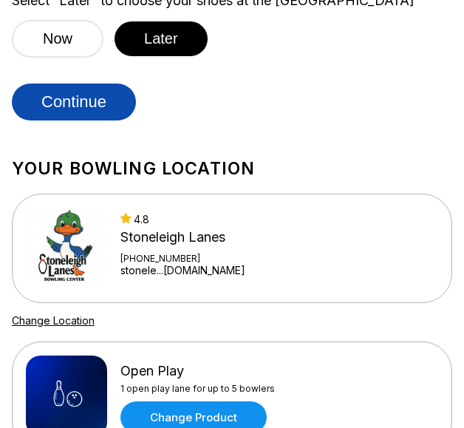 Image resolution: width=464 pixels, height=428 pixels. Describe the element at coordinates (197, 371) in the screenshot. I see `div: Open Play` at that location.